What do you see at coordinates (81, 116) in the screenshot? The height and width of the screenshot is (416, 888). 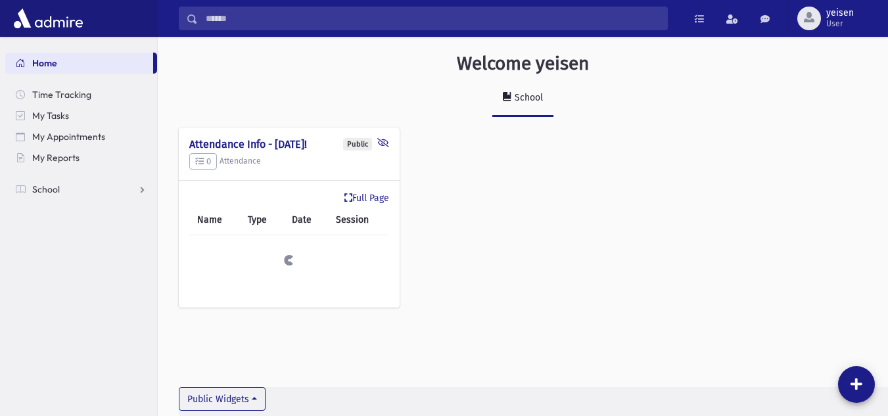 I see `a: My Tasks` at bounding box center [81, 116].